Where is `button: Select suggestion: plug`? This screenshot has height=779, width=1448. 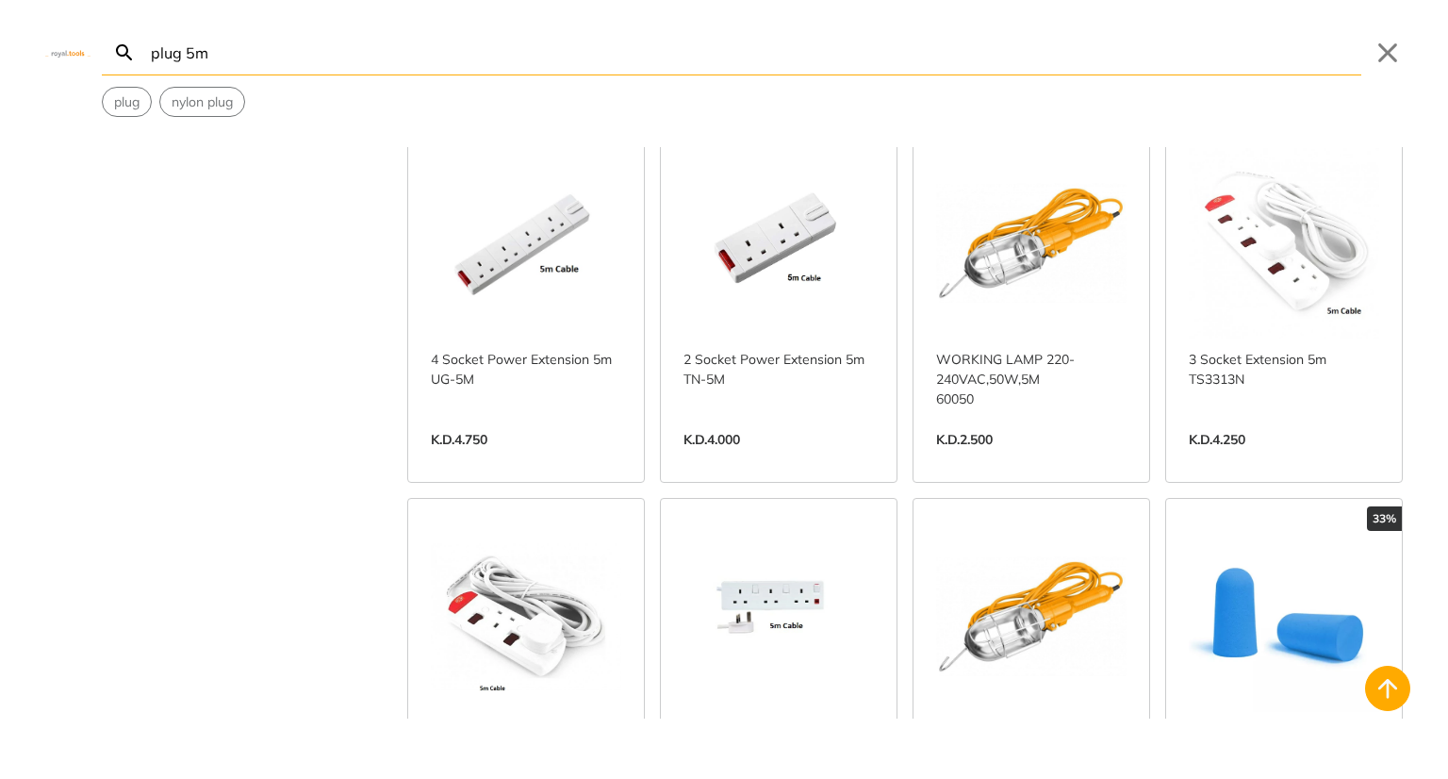
button: Select suggestion: plug is located at coordinates (126, 102).